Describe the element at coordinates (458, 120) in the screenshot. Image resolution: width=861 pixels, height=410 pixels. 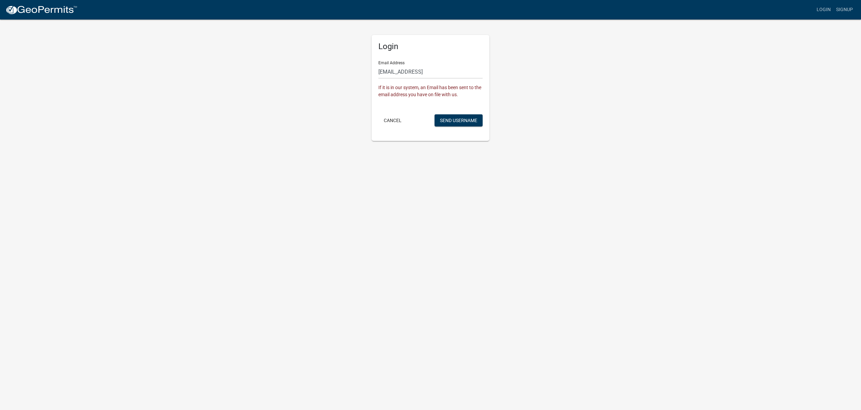
I see `button: Send Username` at that location.